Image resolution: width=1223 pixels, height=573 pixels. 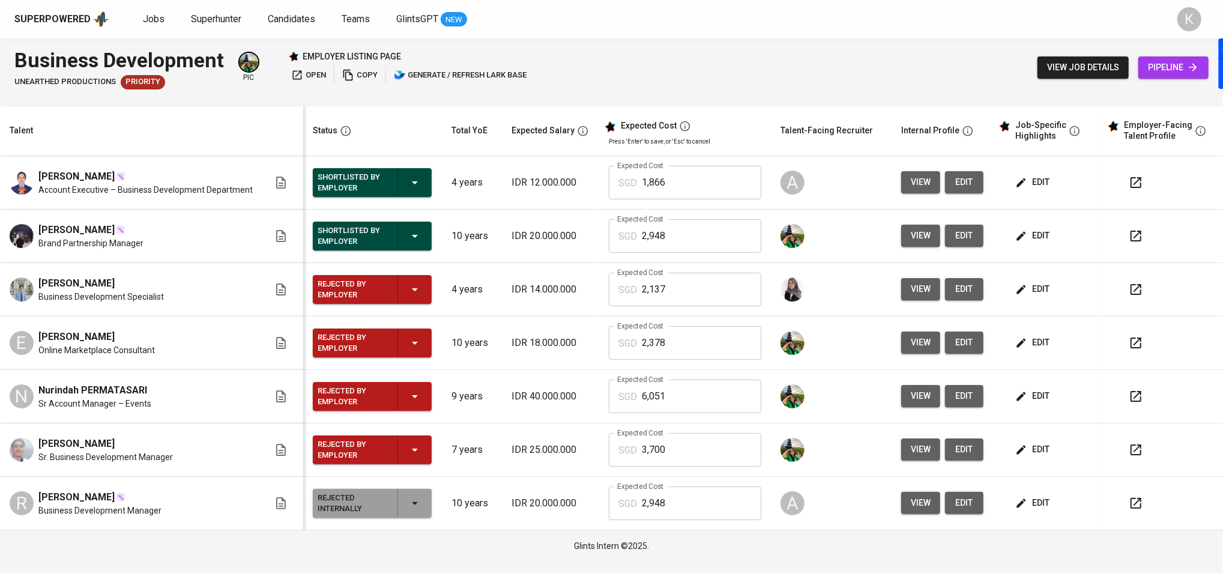 I want to click on span: Superhunter, so click(x=216, y=19).